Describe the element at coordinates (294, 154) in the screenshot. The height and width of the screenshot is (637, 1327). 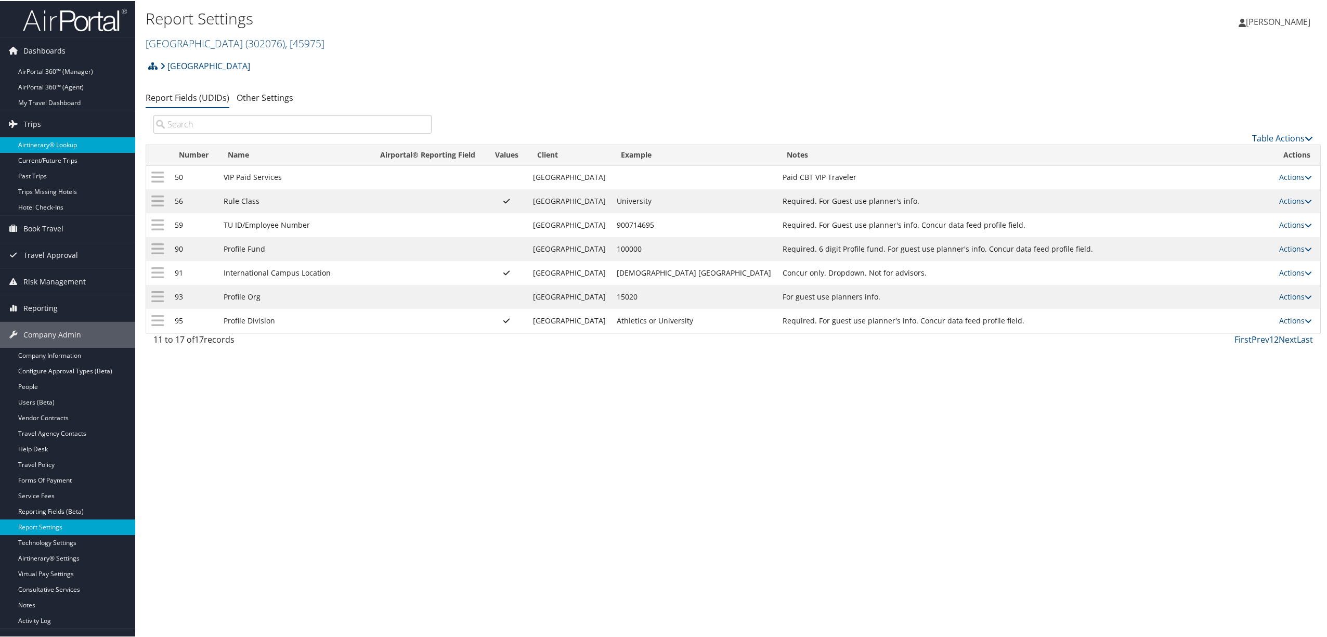
I see `th: Name` at that location.